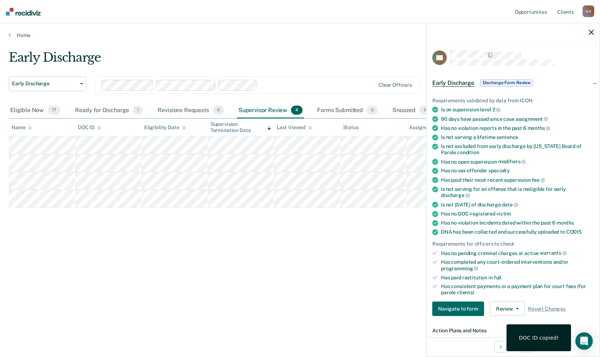 The image size is (600, 357). Describe the element at coordinates (574, 232) in the screenshot. I see `span: CODIS` at that location.